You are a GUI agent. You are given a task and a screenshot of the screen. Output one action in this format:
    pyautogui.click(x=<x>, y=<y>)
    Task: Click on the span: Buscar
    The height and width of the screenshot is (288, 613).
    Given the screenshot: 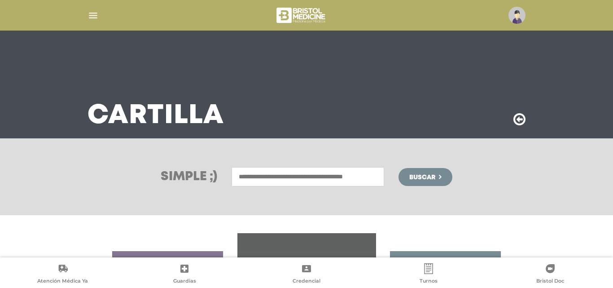 What is the action you would take?
    pyautogui.click(x=422, y=177)
    